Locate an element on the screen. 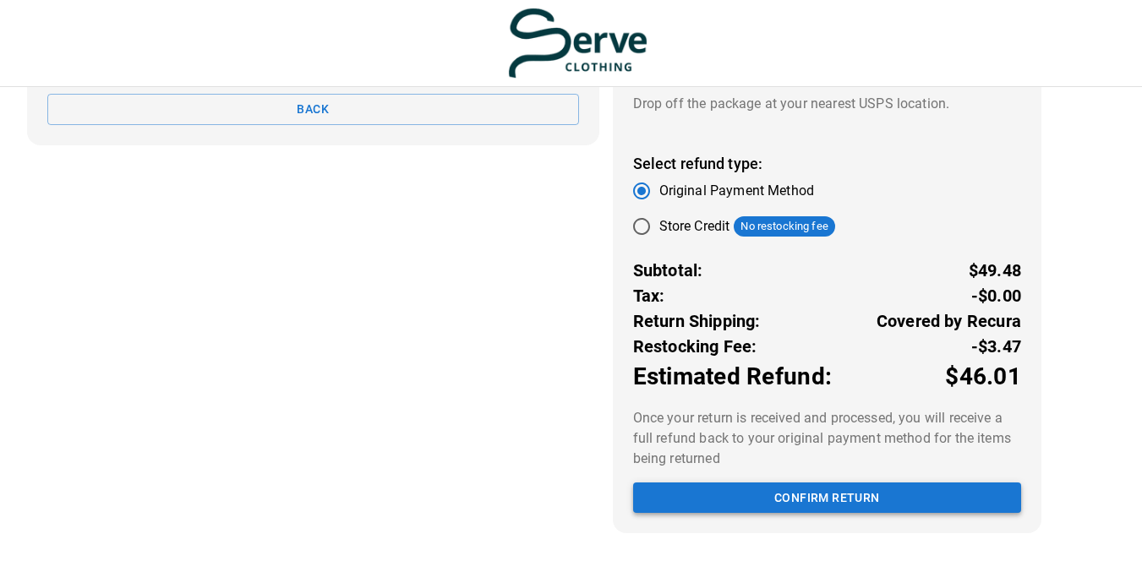  p: Tax: is located at coordinates (649, 296).